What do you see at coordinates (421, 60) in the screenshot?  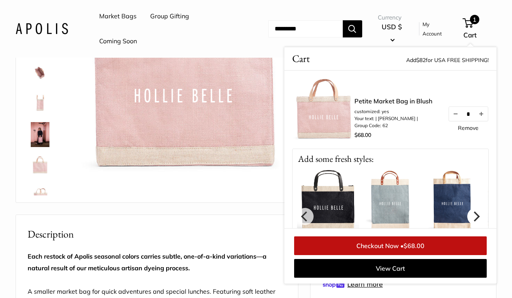 I see `span: $82` at bounding box center [421, 60].